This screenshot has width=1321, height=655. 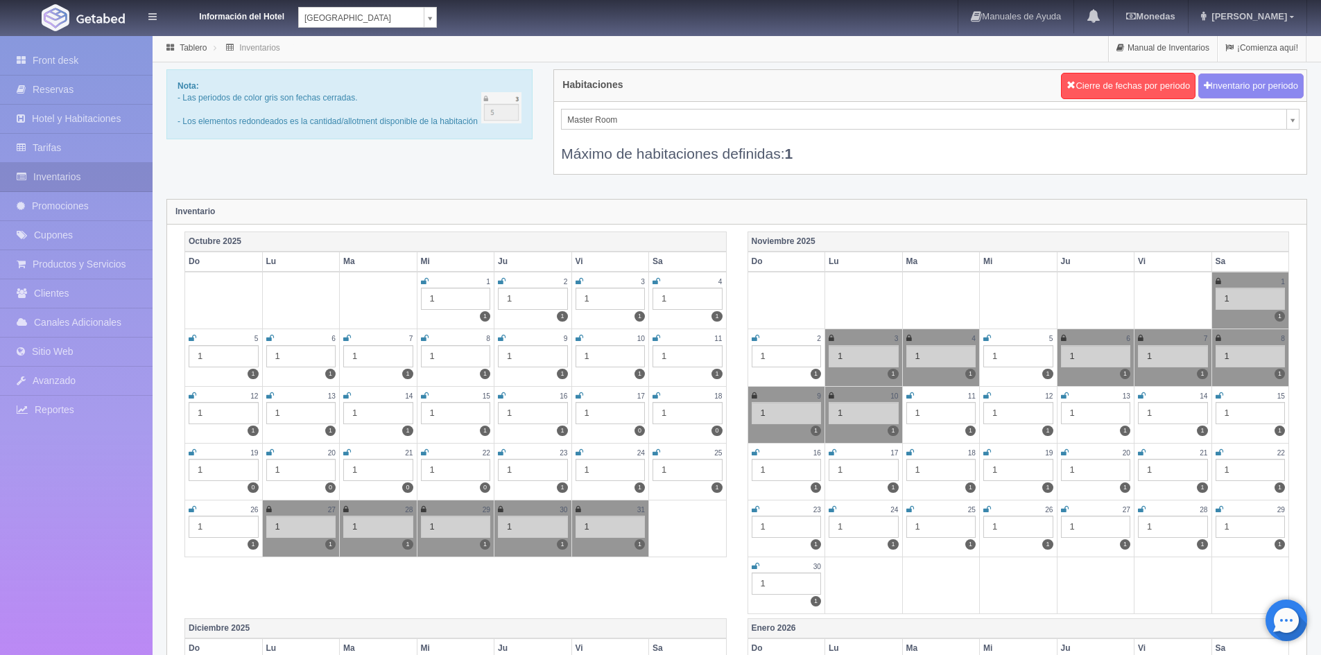 What do you see at coordinates (1128, 338) in the screenshot?
I see `small: 6` at bounding box center [1128, 338].